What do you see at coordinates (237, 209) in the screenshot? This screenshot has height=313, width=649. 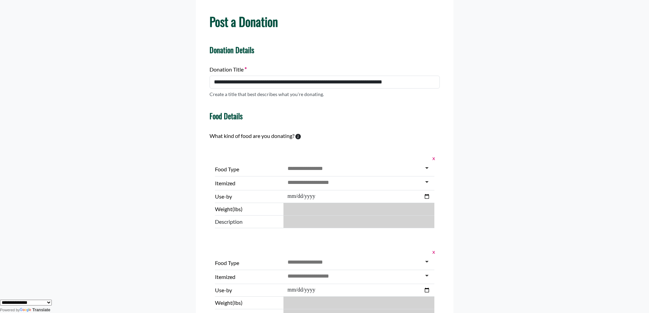 I see `span: (lbs)` at bounding box center [237, 209].